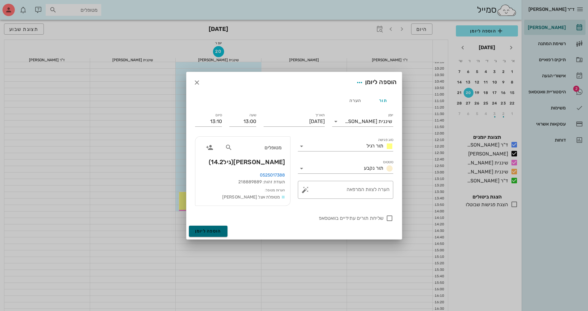 The height and width of the screenshot is (311, 588). I want to click on div: הערה, so click(355, 100).